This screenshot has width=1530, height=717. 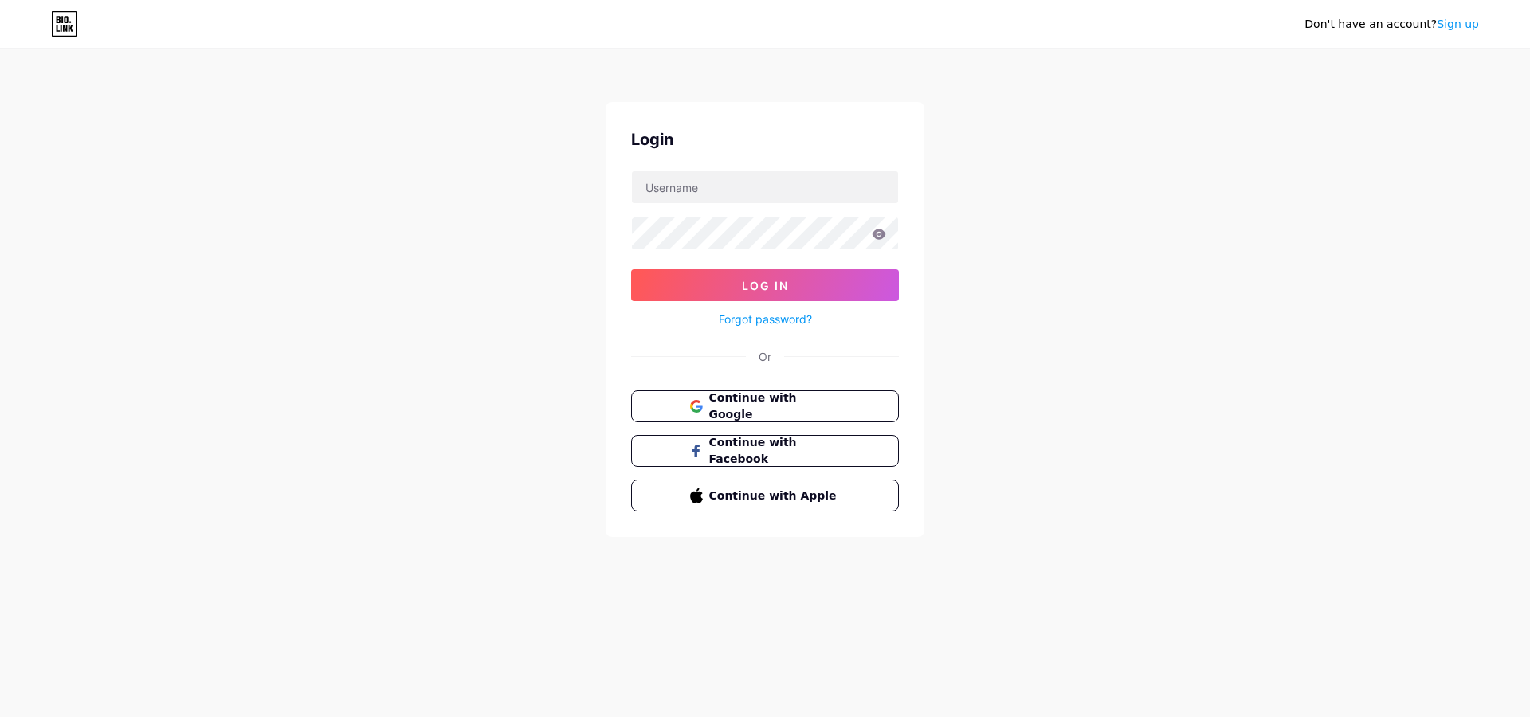 What do you see at coordinates (1458, 24) in the screenshot?
I see `a: Sign up` at bounding box center [1458, 24].